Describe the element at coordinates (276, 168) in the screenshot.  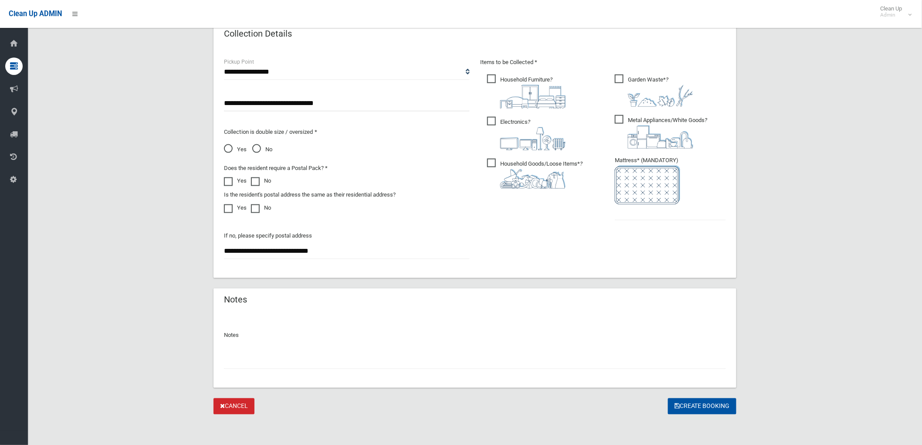
I see `label: Does the resident require a Postal Pack? *` at that location.